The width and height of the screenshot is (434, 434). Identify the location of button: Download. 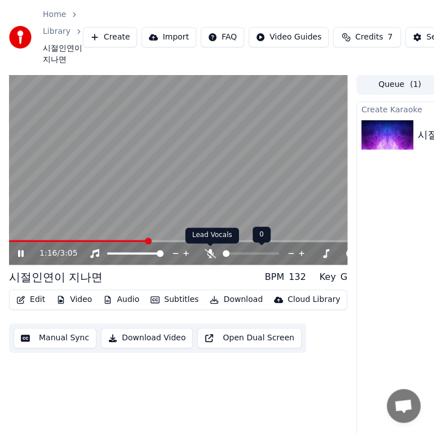
(236, 300).